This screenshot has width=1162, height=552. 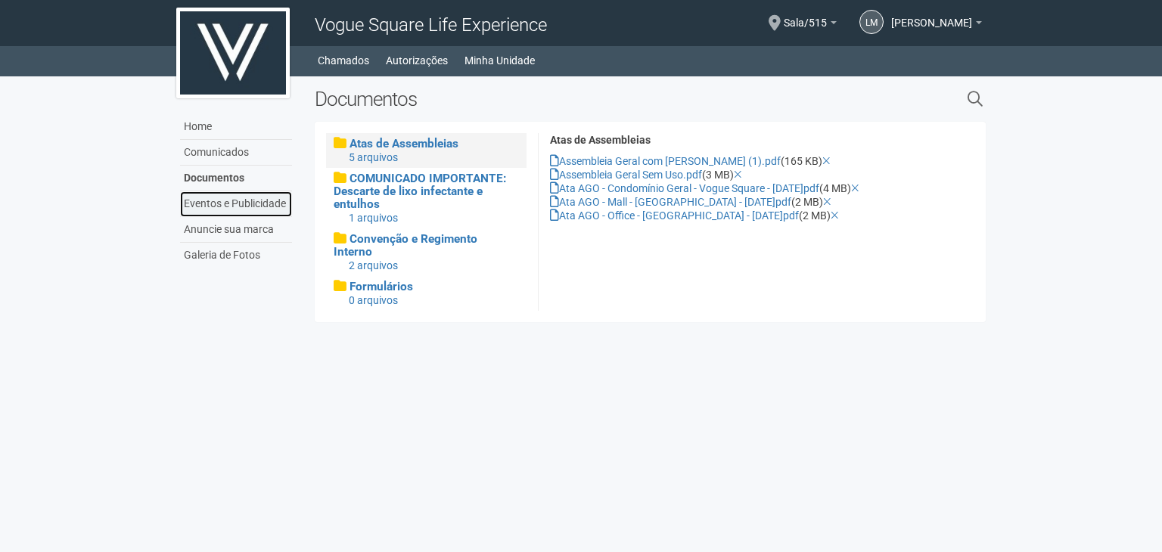 What do you see at coordinates (420, 191) in the screenshot?
I see `span: COMUNICADO IMPORTANTE: Descarte de lixo infectante e entulhos` at bounding box center [420, 191].